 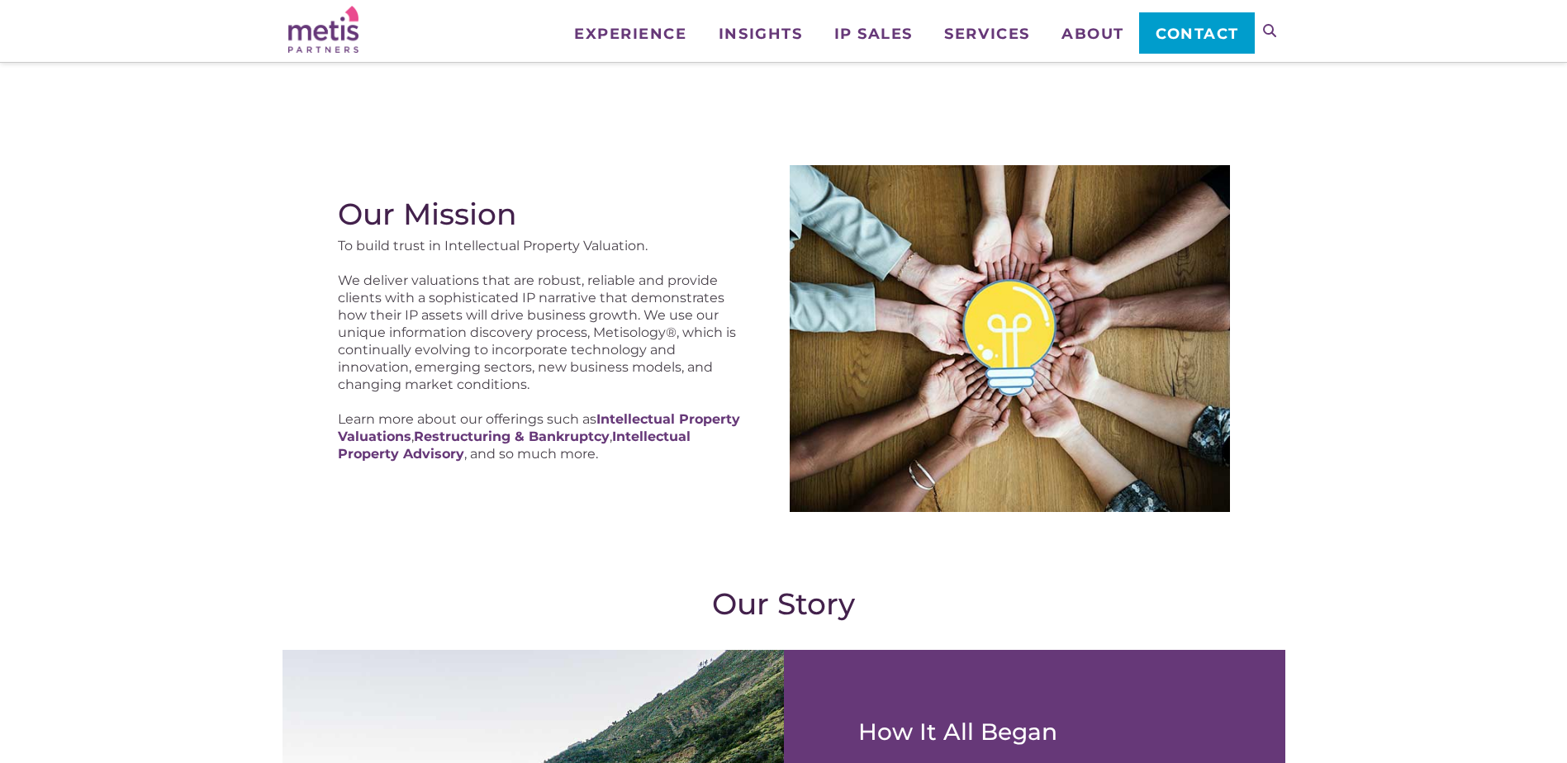 I want to click on h3: How It All Began, so click(x=1034, y=732).